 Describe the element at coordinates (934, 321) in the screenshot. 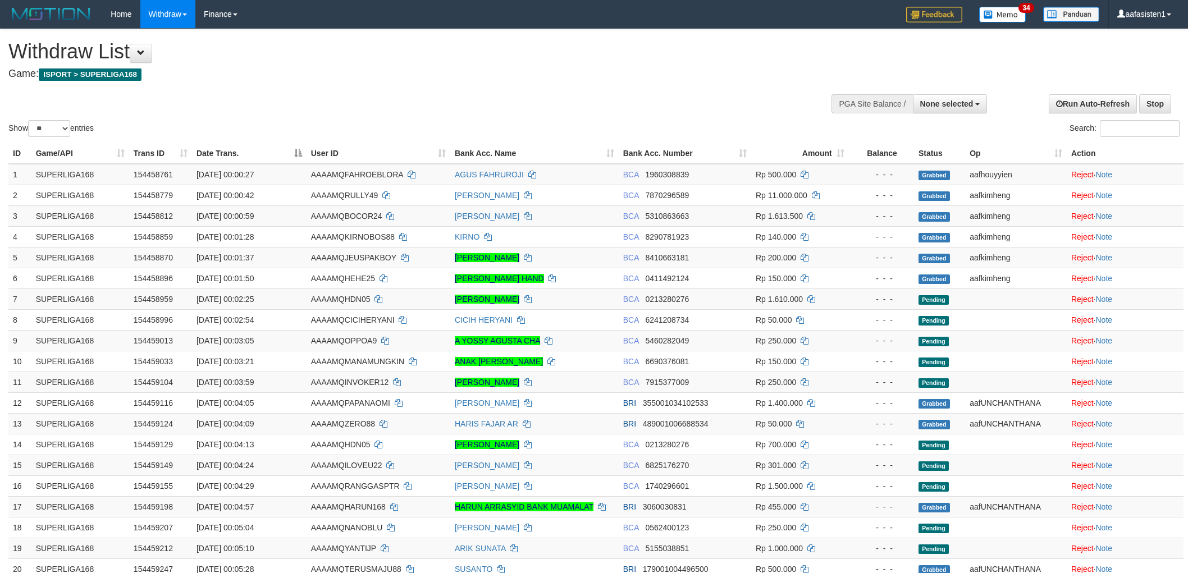

I see `span: Pending` at that location.